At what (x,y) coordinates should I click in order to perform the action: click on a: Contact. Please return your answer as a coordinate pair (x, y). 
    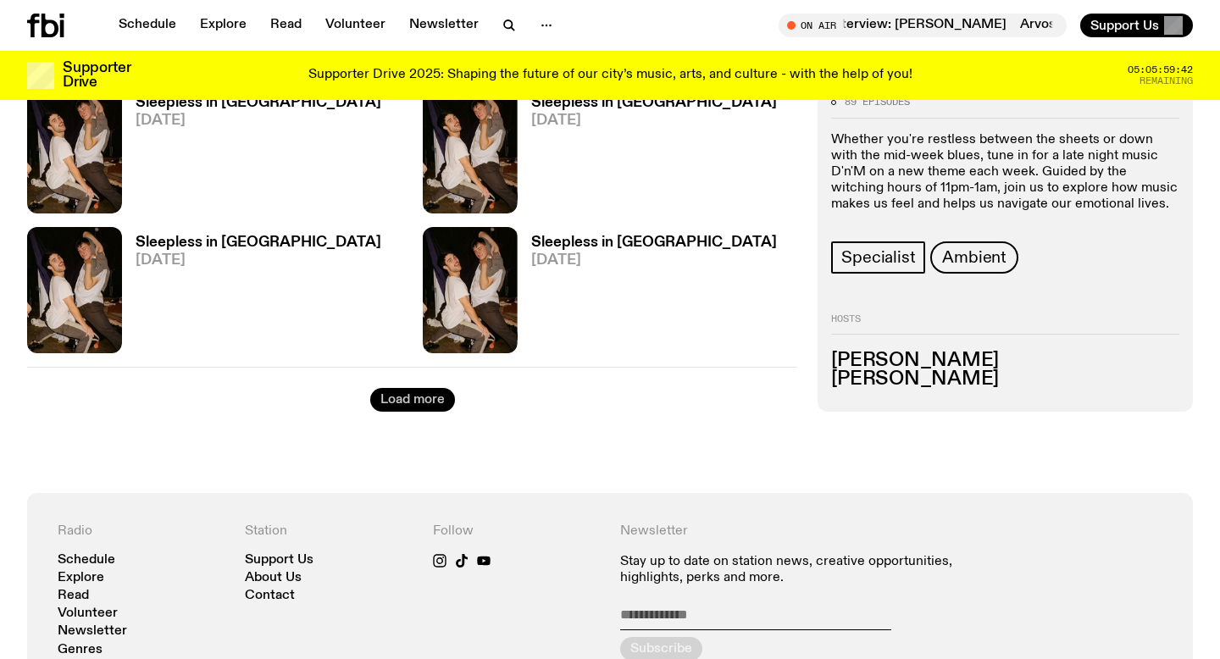
    Looking at the image, I should click on (269, 595).